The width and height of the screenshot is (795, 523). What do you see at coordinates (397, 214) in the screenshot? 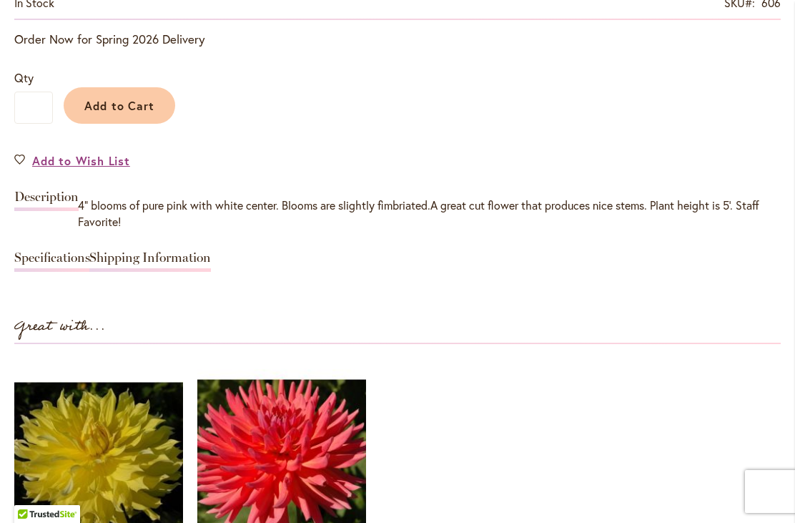
I see `div: 4" blooms of pure pink with white center. Blooms are slightly fimbriated.A great cut flower that ...` at bounding box center [397, 214].